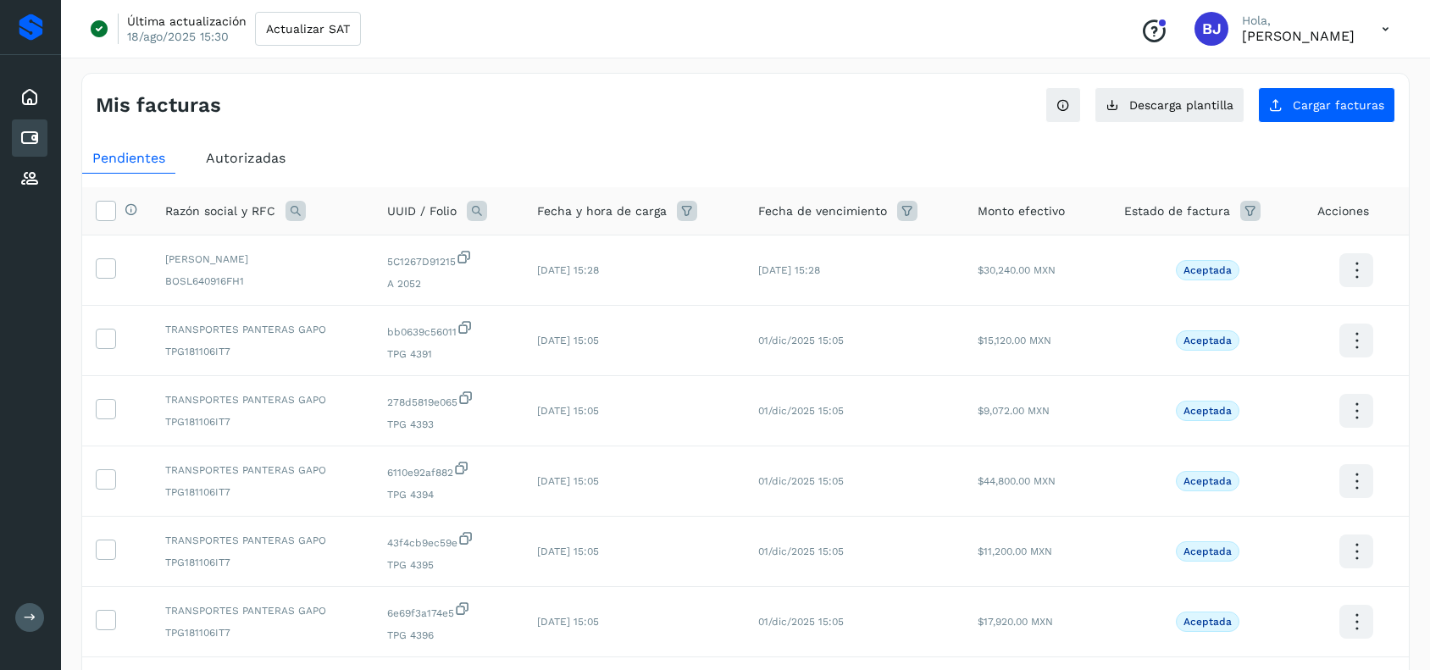  I want to click on span: Razón social y RFC, so click(220, 211).